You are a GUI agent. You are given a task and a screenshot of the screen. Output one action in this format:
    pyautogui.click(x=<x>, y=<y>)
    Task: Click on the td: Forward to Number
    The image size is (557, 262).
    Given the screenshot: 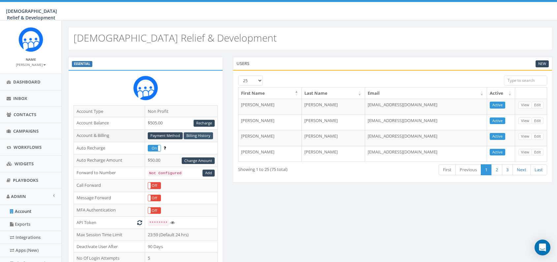 What is the action you would take?
    pyautogui.click(x=110, y=173)
    